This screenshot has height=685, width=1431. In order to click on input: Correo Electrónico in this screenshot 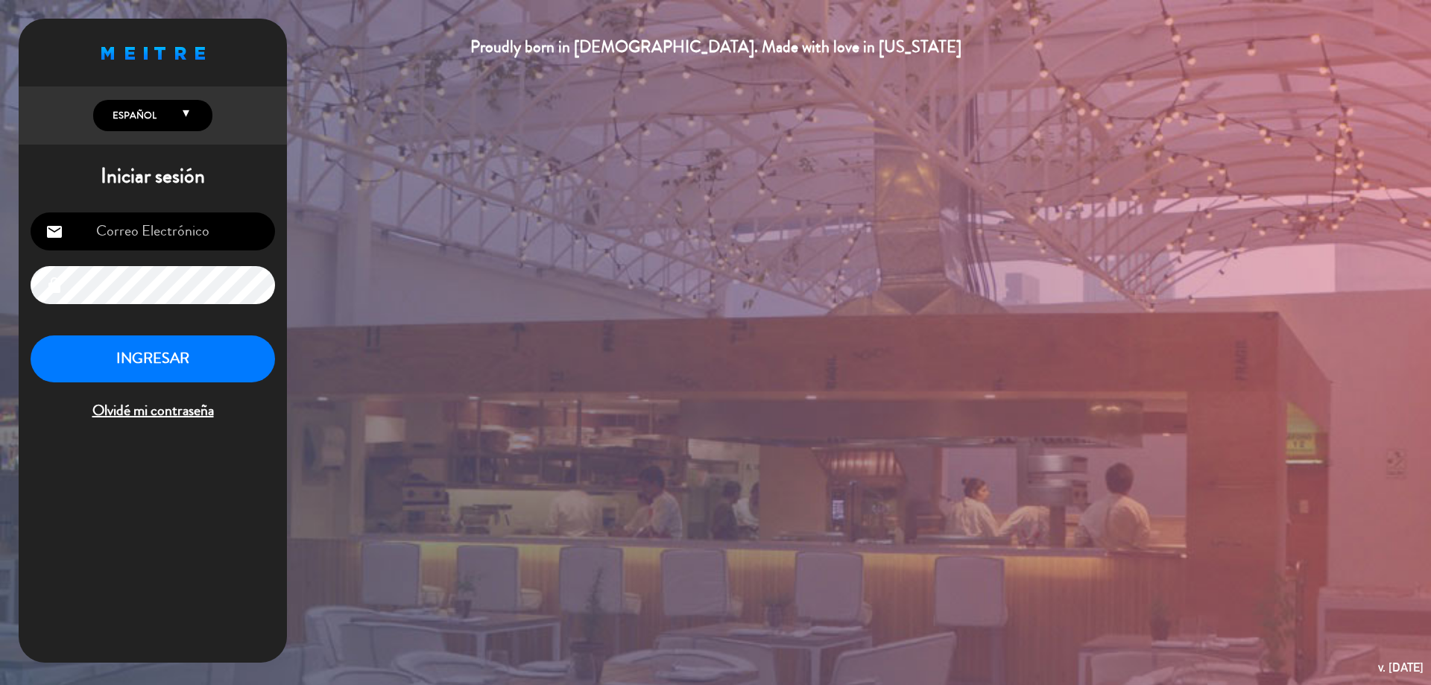, I will do `click(153, 231)`.